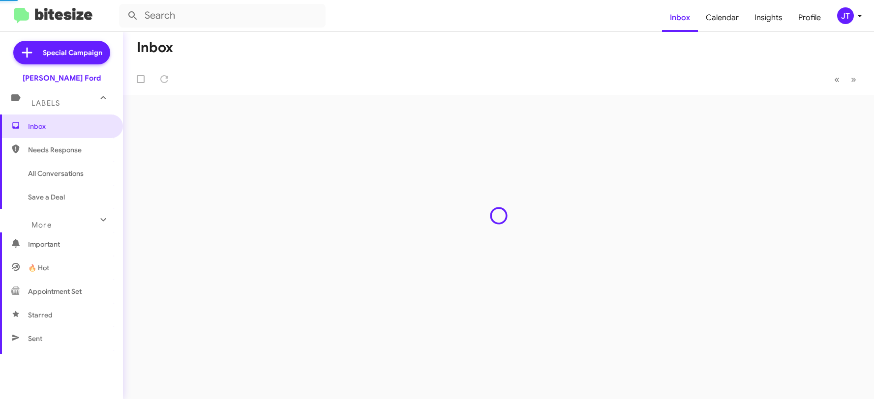  What do you see at coordinates (846, 79) in the screenshot?
I see `nav: Page navigation example` at bounding box center [846, 79].